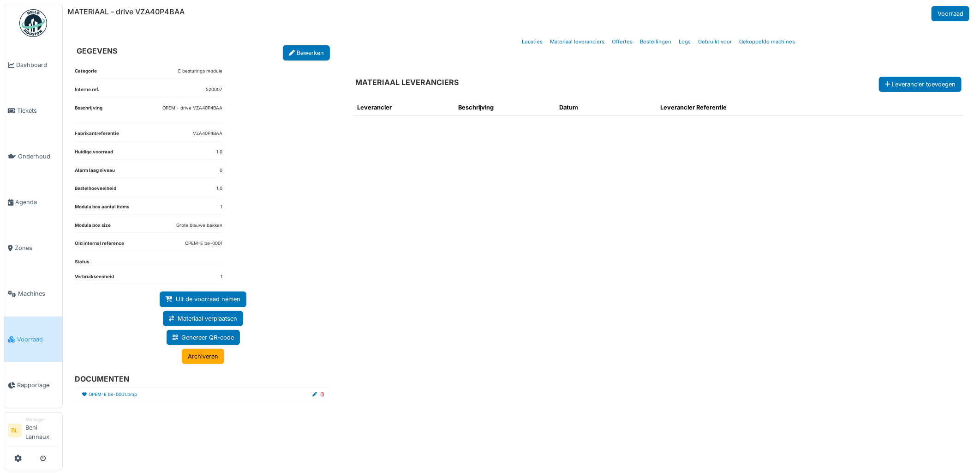 The height and width of the screenshot is (474, 980). What do you see at coordinates (532, 42) in the screenshot?
I see `a: Locaties` at bounding box center [532, 42].